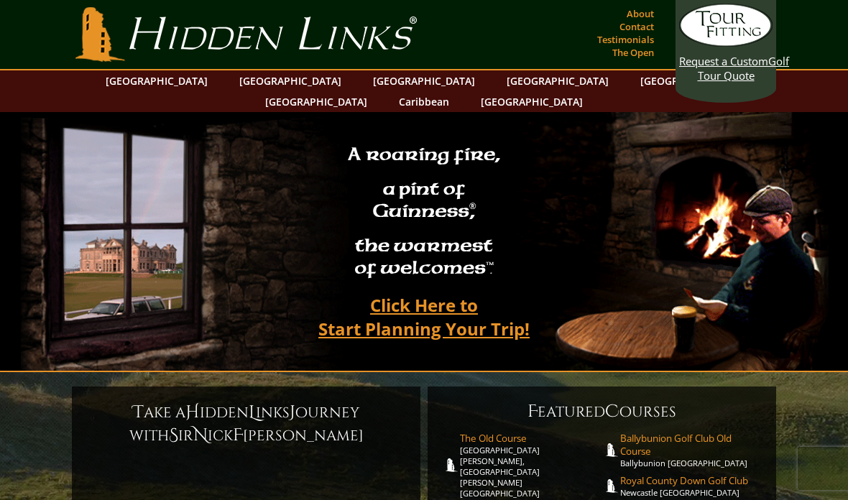 The image size is (848, 500). Describe the element at coordinates (637, 27) in the screenshot. I see `a: Contact` at that location.